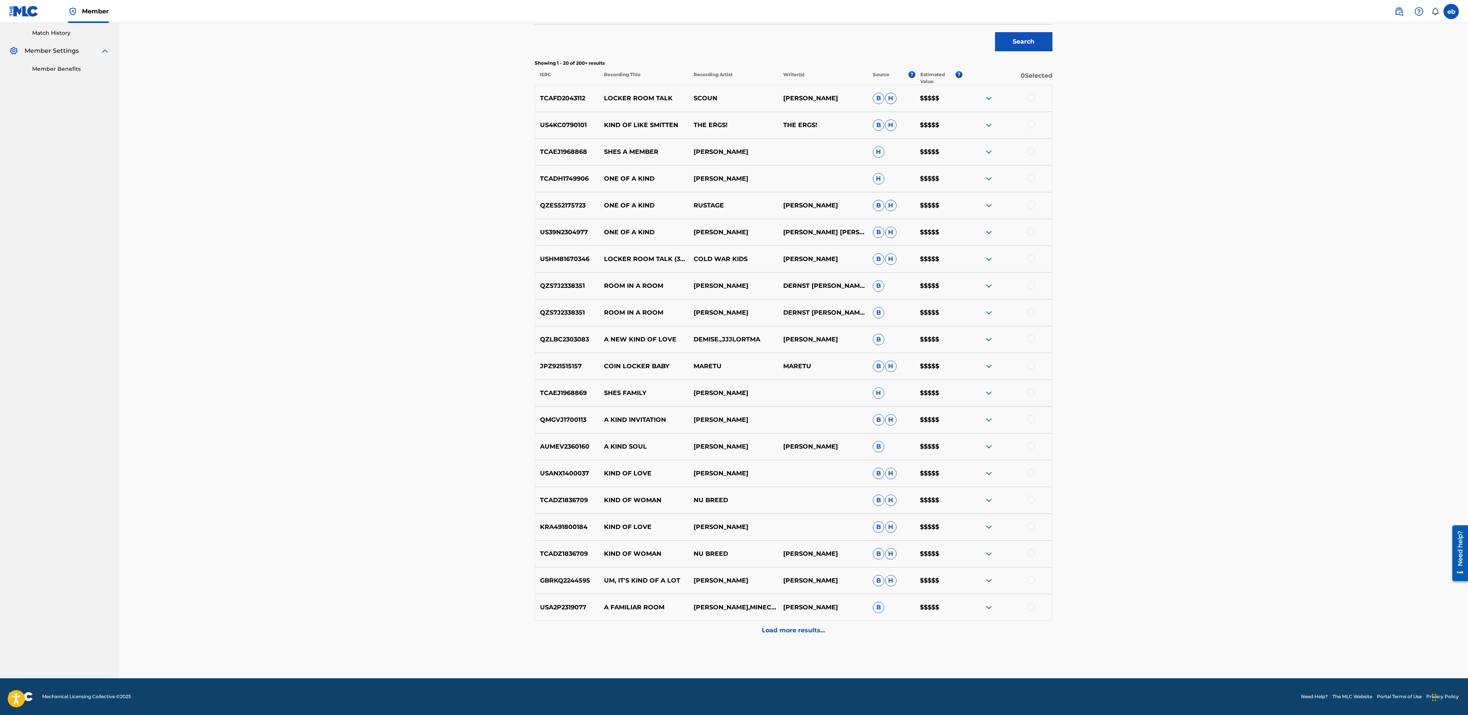 This screenshot has height=715, width=1468. Describe the element at coordinates (1449, 697) in the screenshot. I see `div: Chat Widget` at that location.